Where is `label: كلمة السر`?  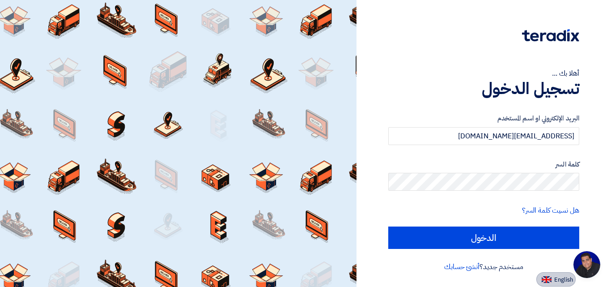 label: كلمة السر is located at coordinates (483, 164).